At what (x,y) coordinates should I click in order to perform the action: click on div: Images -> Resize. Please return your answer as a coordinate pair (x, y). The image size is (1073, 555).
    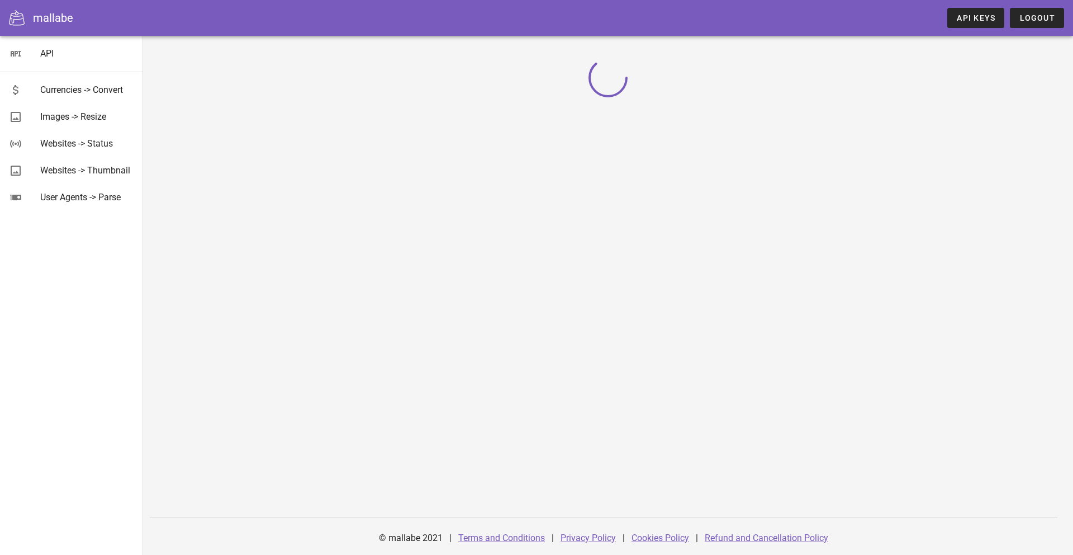
    Looking at the image, I should click on (87, 116).